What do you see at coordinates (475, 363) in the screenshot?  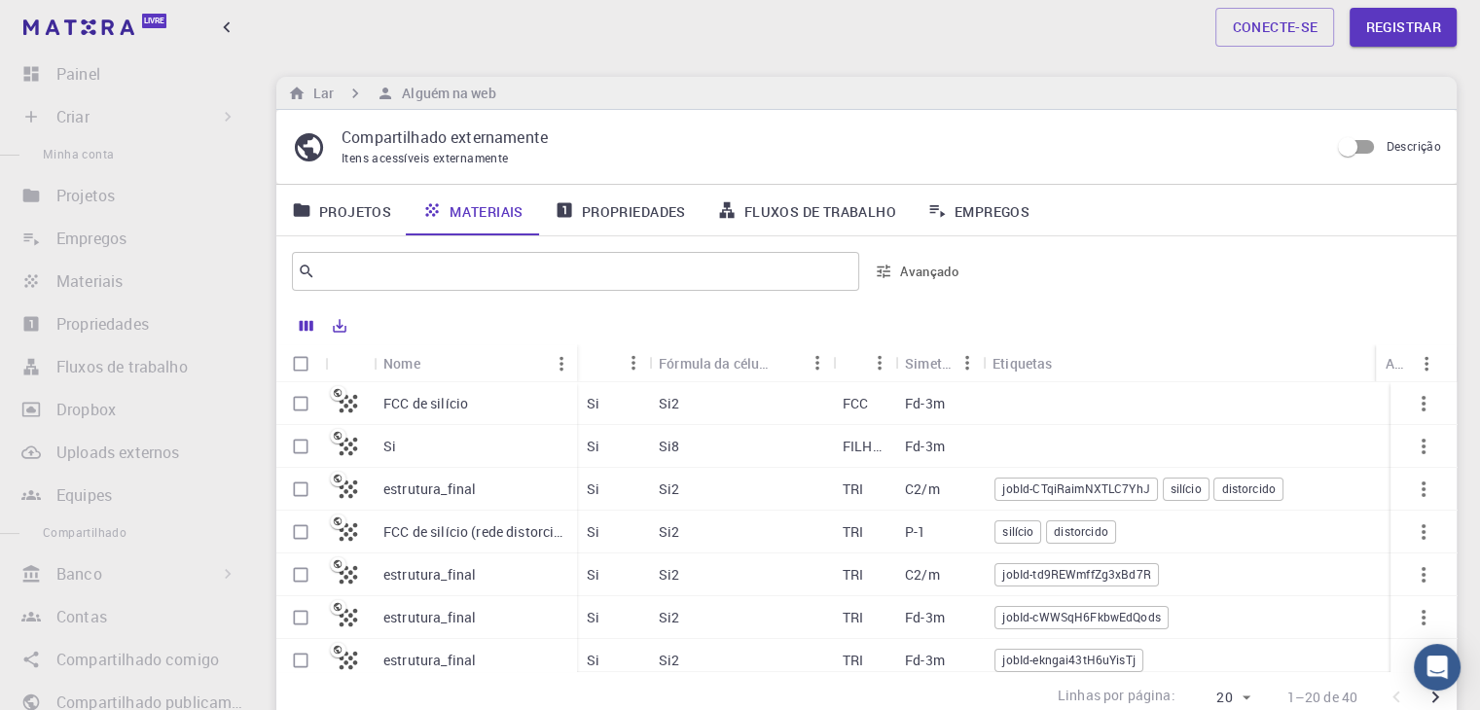 I see `div: Nome` at bounding box center [475, 363].